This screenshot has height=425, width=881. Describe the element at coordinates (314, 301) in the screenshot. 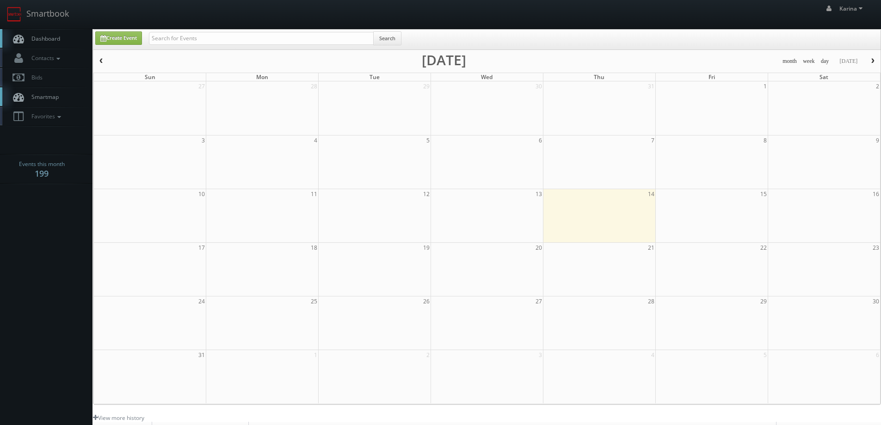

I see `span: 25` at that location.